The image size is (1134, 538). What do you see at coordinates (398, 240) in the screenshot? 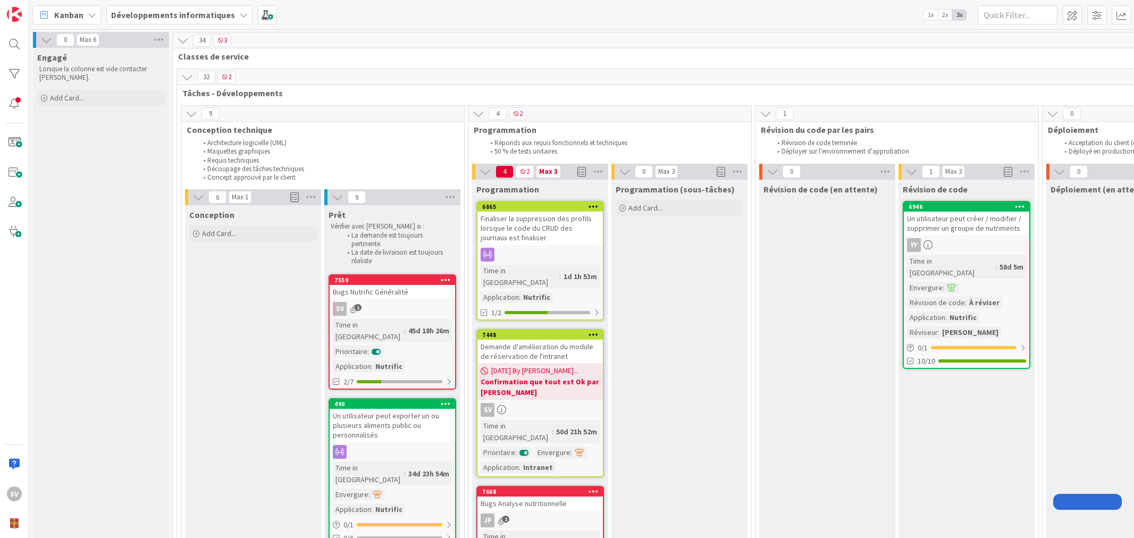
I see `li: La demande est toujours pertinente.` at bounding box center [398, 240].